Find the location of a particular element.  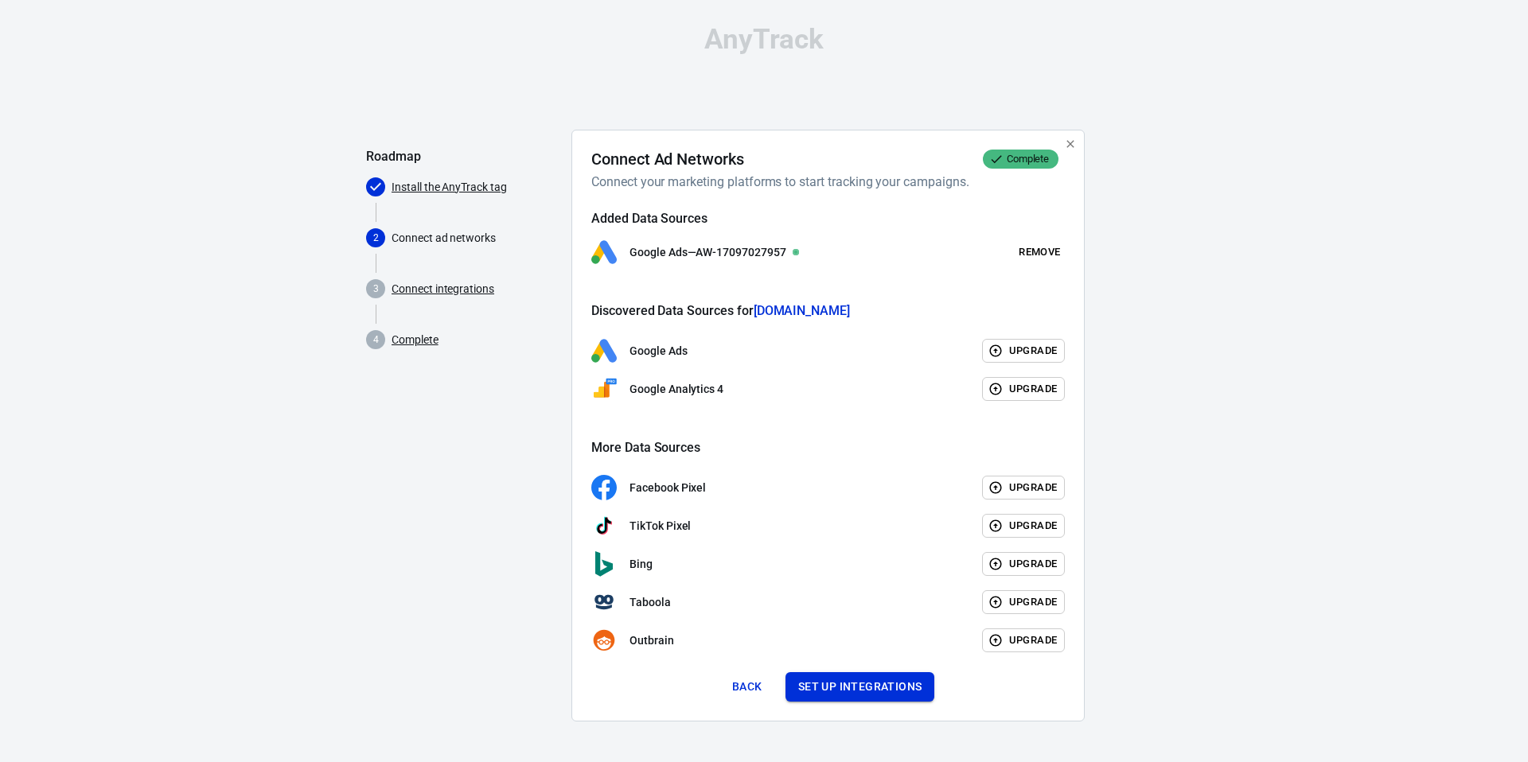

h5: Discovered Data Sources for is located at coordinates (827, 311).